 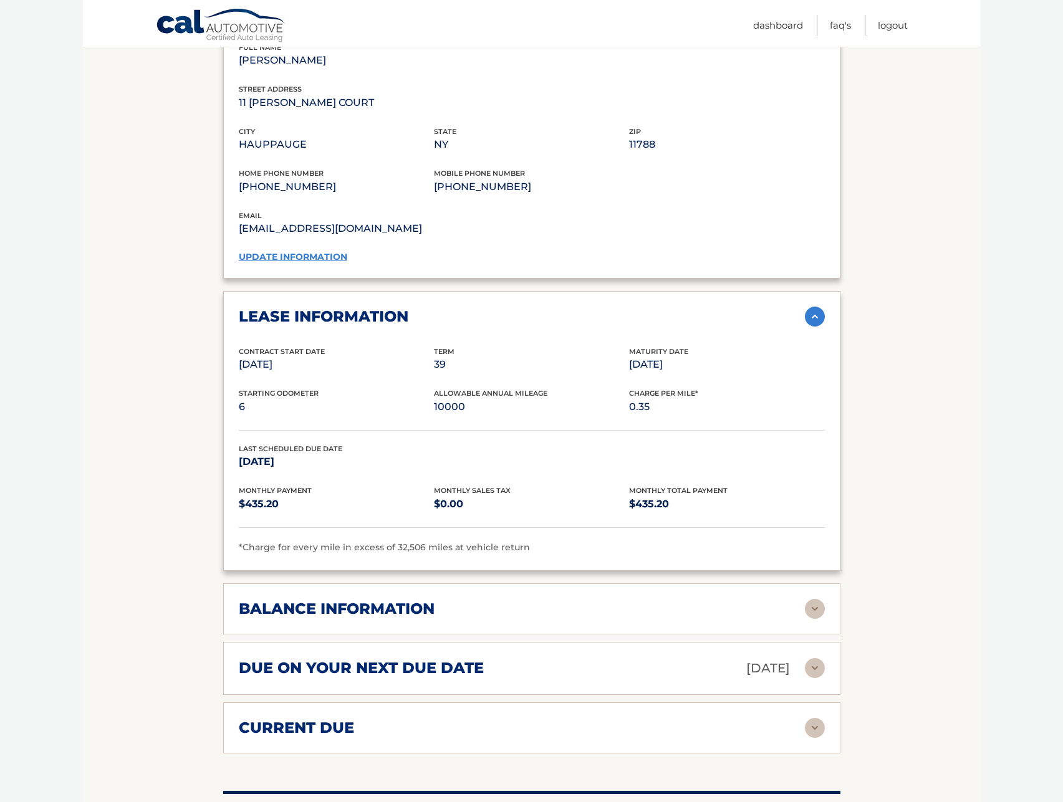 What do you see at coordinates (726, 407) in the screenshot?
I see `p: 0.35` at bounding box center [726, 407].